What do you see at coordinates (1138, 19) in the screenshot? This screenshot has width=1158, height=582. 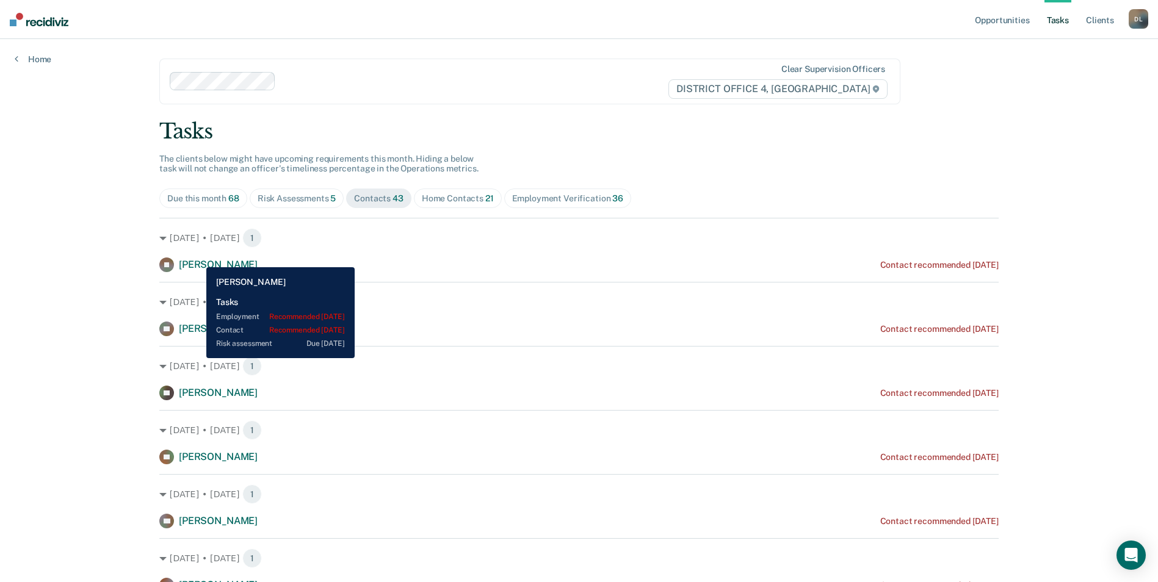 I see `div: D L` at bounding box center [1138, 19].